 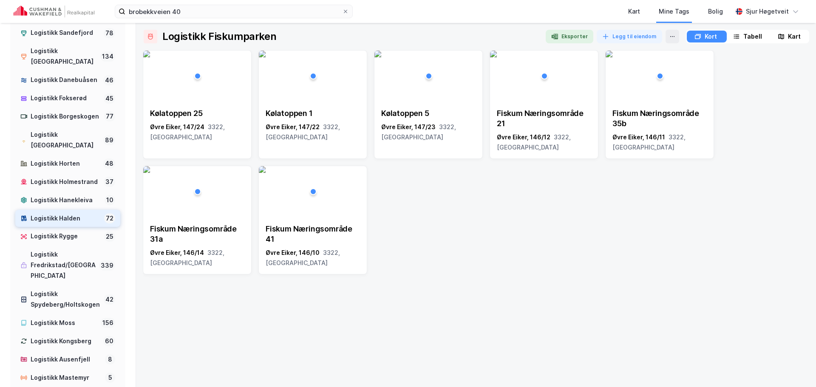 I want to click on div: 42, so click(x=109, y=300).